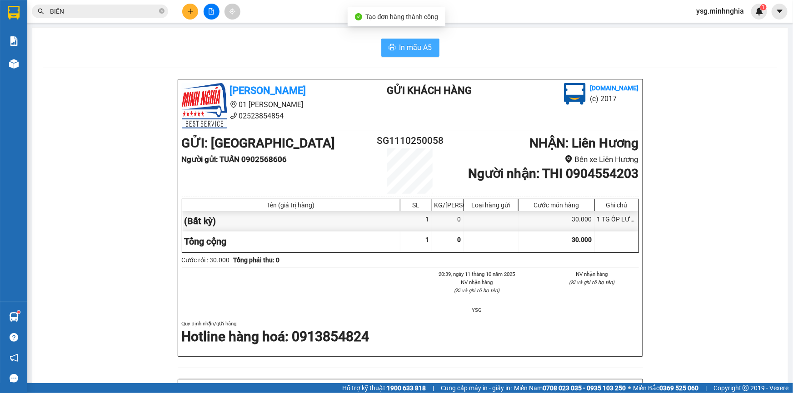 The image size is (793, 393). What do you see at coordinates (584, 143) in the screenshot?
I see `b: NHẬN : Liên Hương` at bounding box center [584, 143].